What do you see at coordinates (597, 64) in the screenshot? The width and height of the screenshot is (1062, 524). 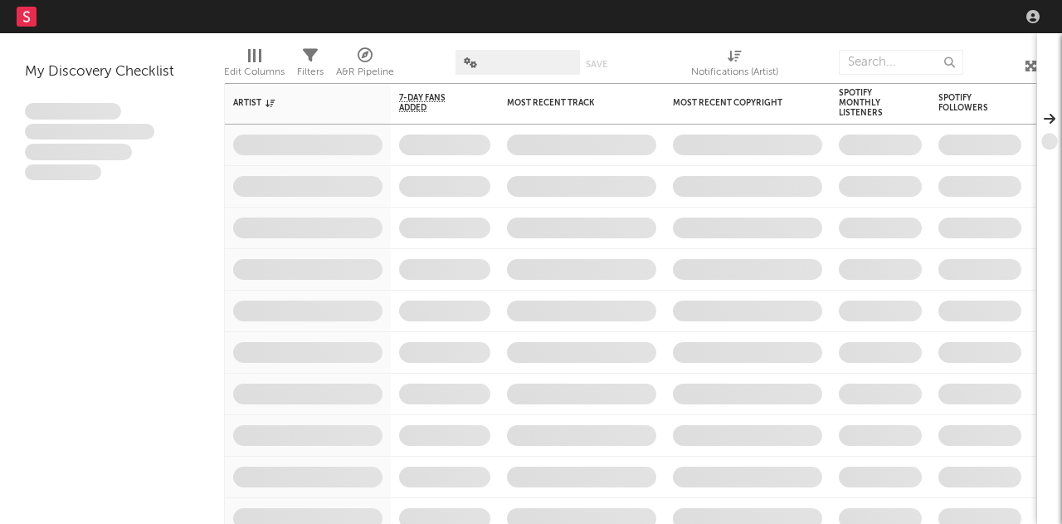 I see `button: Save` at bounding box center [597, 64].